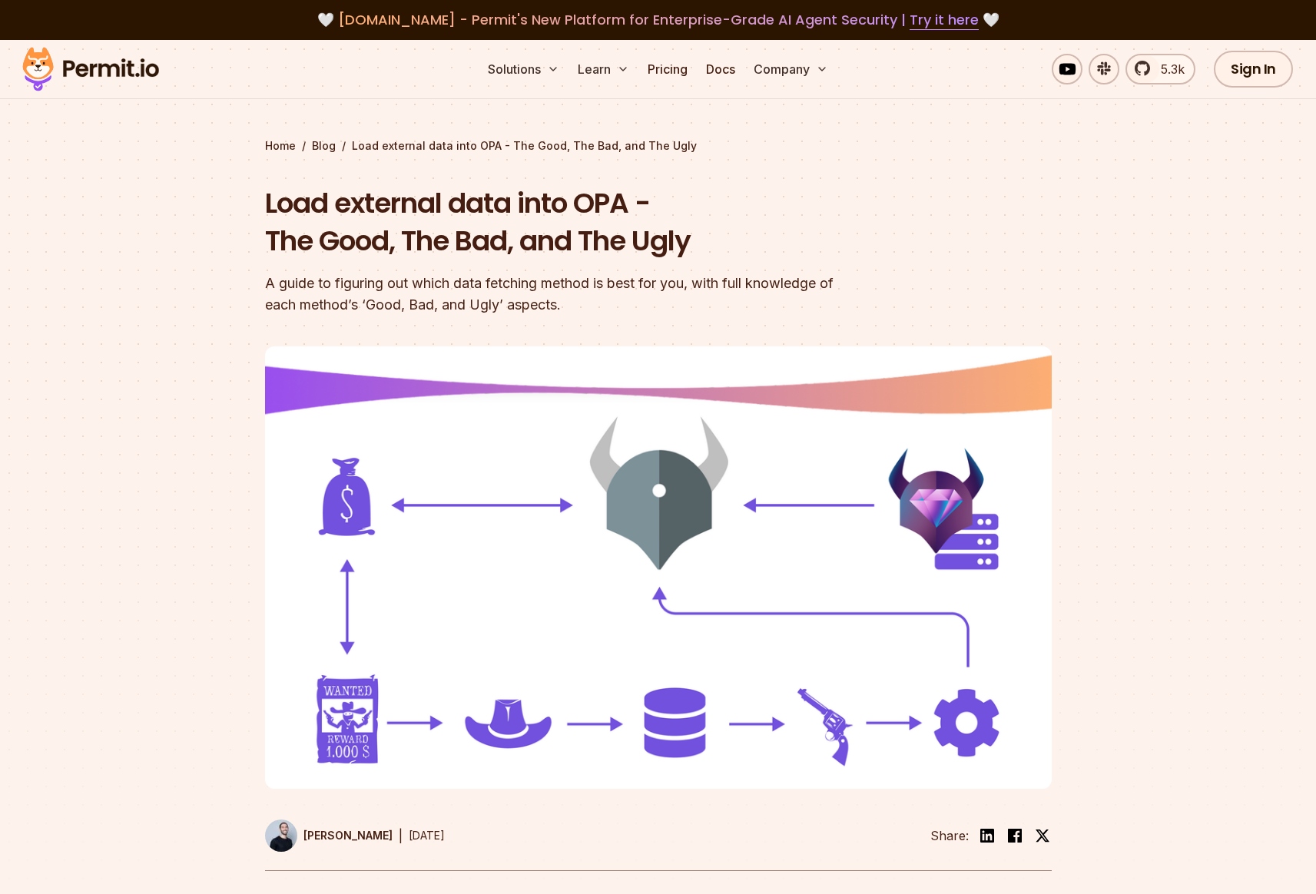 Image resolution: width=1316 pixels, height=894 pixels. Describe the element at coordinates (1160, 69) in the screenshot. I see `a: 5.3k` at that location.